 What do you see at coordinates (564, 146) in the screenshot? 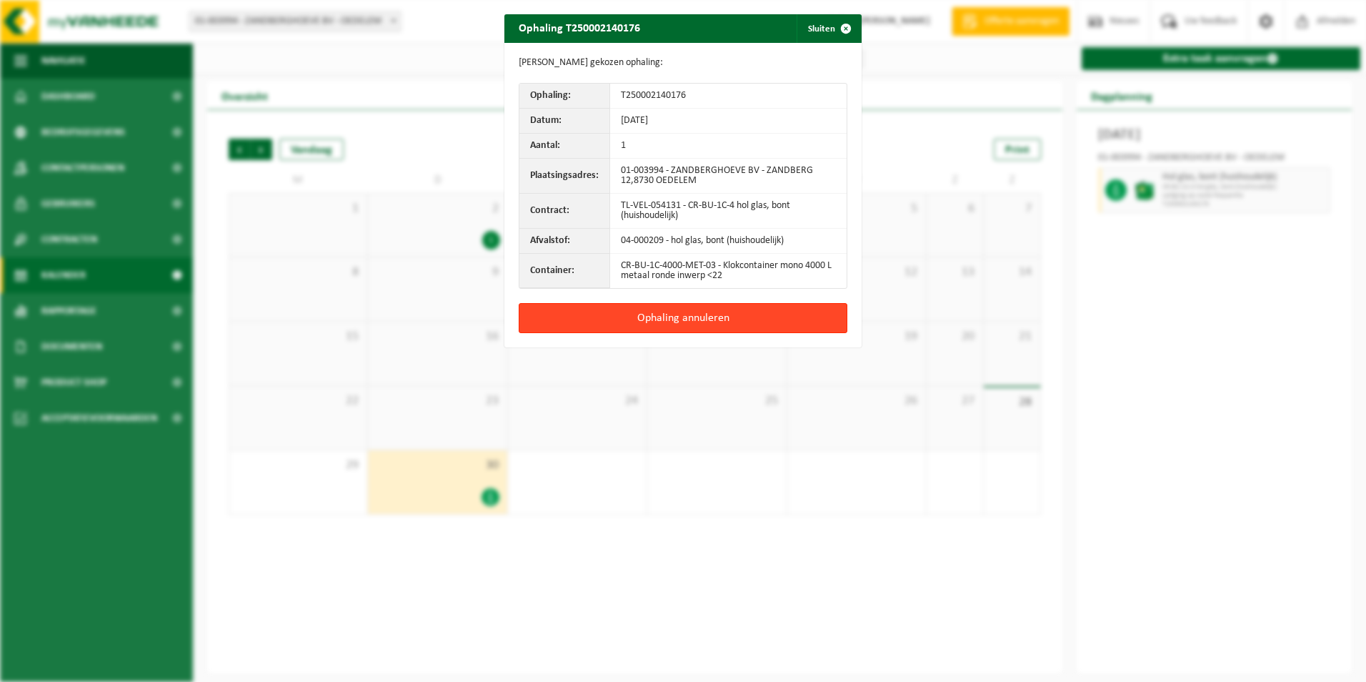
I see `th: Aantal:` at bounding box center [564, 146].